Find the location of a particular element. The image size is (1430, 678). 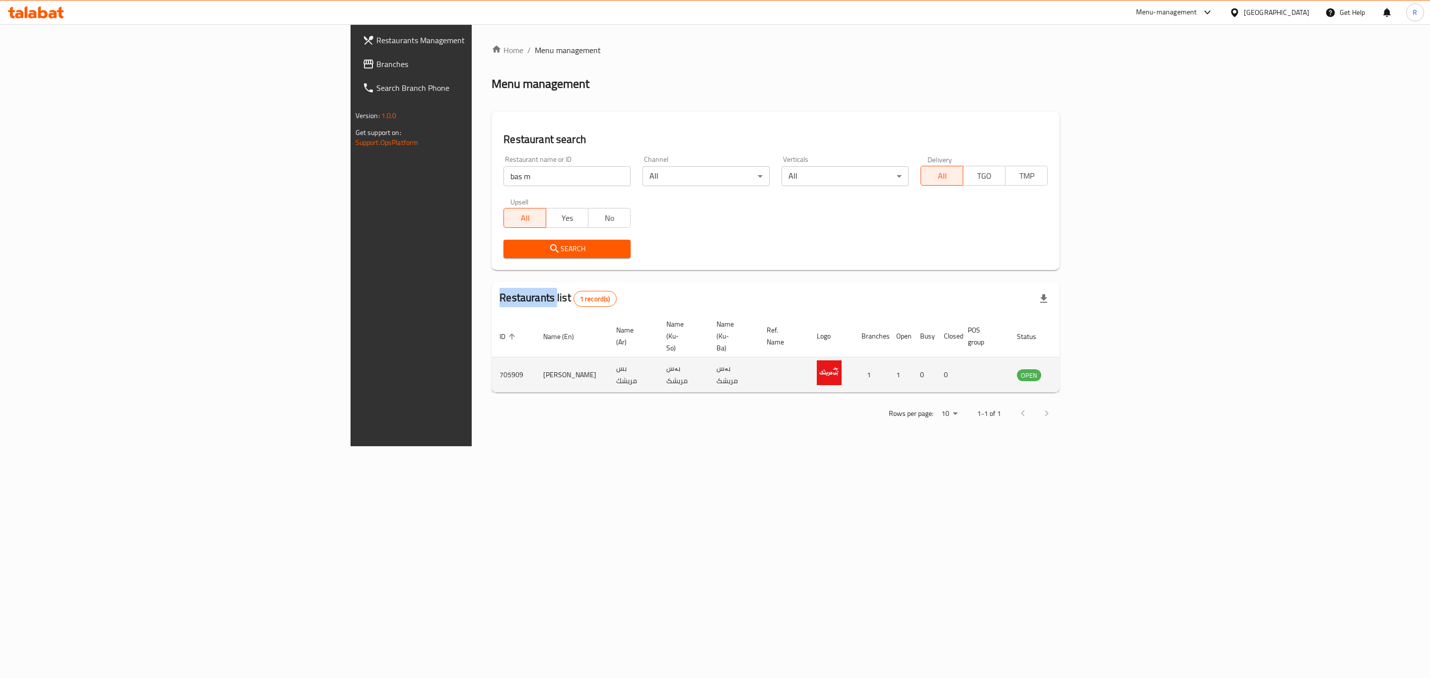

a: Restaurants Management is located at coordinates (472, 40).